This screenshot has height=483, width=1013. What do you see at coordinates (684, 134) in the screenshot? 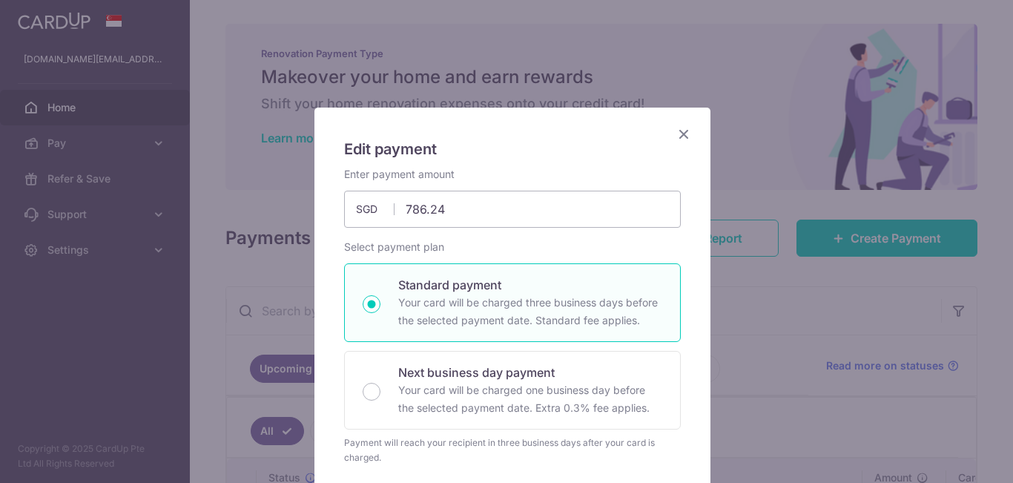
I see `button: Close` at bounding box center [684, 134].